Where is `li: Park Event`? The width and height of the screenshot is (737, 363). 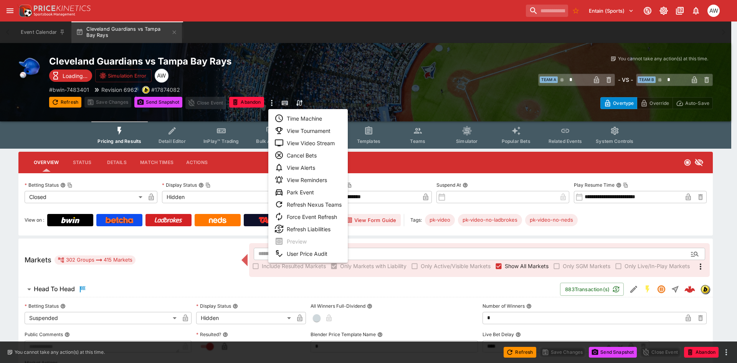 li: Park Event is located at coordinates (308, 192).